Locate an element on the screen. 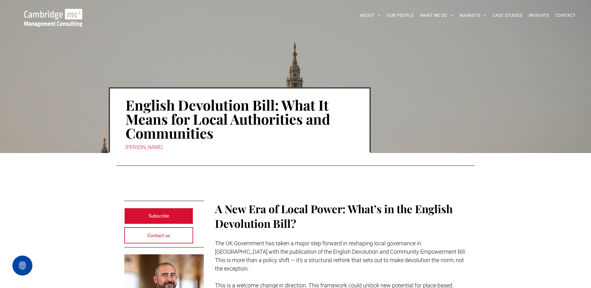 The height and width of the screenshot is (288, 591). a: Contact us is located at coordinates (159, 235).